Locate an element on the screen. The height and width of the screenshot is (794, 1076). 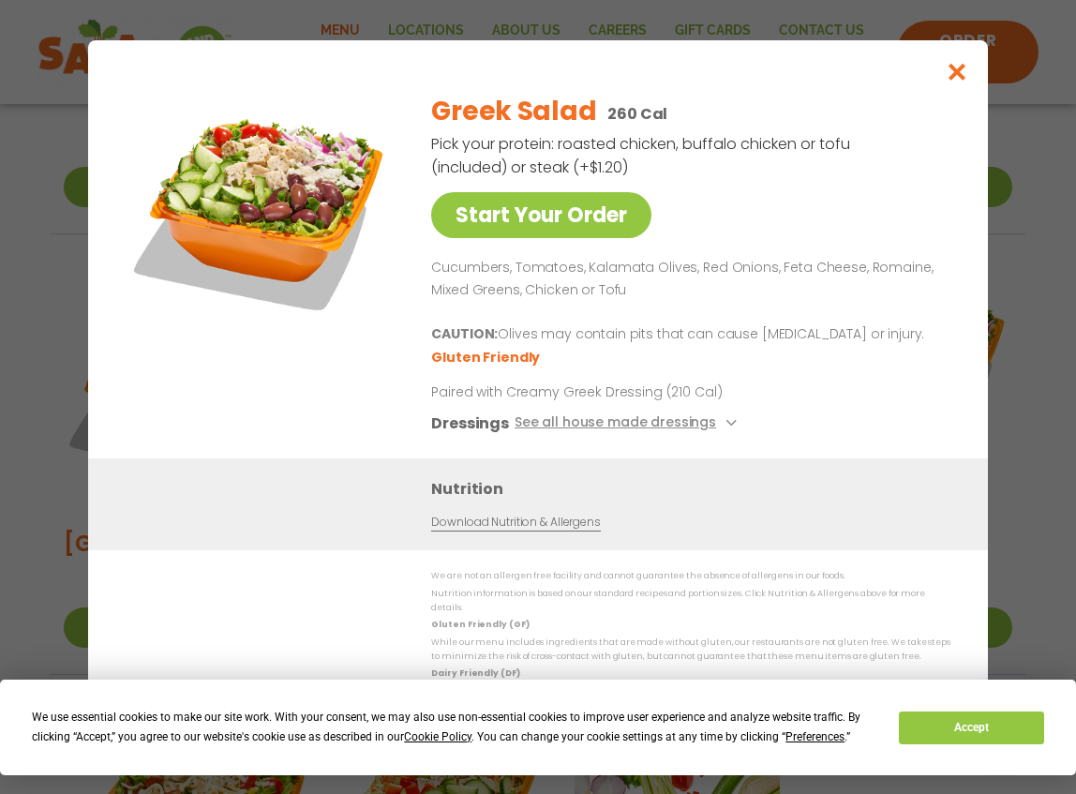
li: Gluten Friendly is located at coordinates (487, 358).